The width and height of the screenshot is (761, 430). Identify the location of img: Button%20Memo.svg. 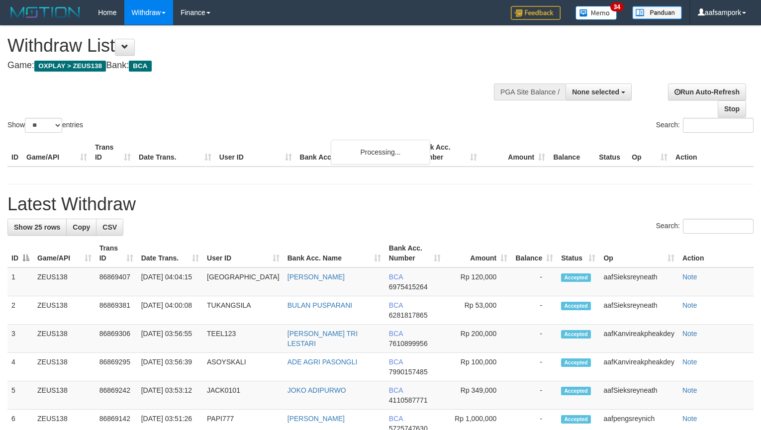
(597, 13).